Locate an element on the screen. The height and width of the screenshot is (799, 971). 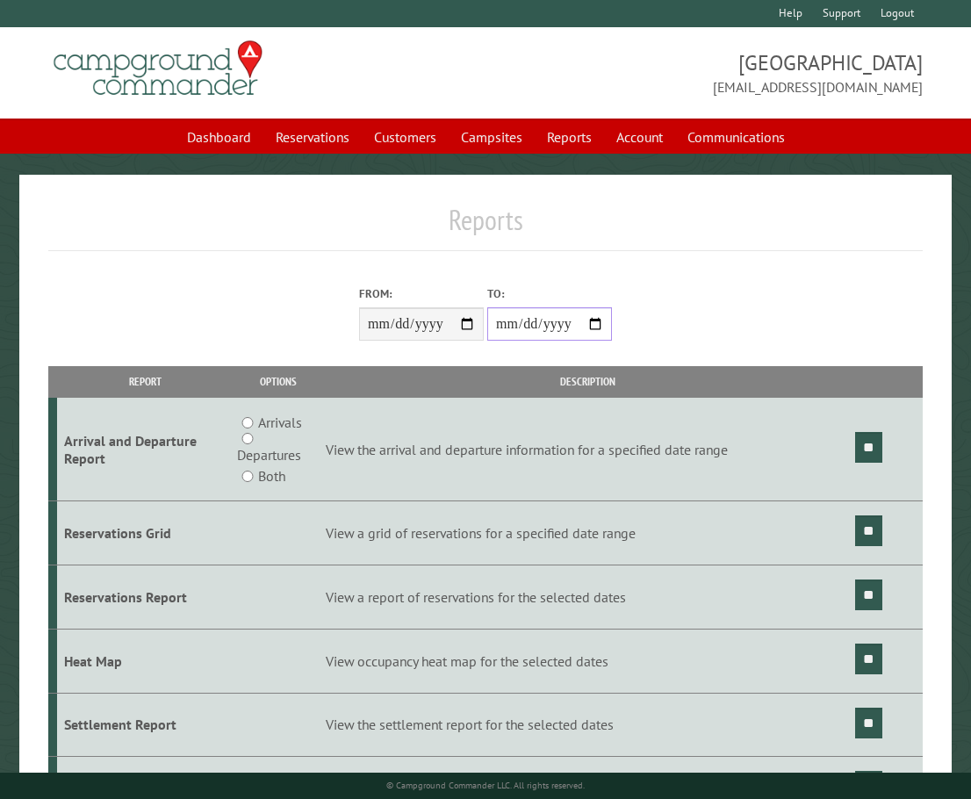
a: Communications is located at coordinates (736, 137).